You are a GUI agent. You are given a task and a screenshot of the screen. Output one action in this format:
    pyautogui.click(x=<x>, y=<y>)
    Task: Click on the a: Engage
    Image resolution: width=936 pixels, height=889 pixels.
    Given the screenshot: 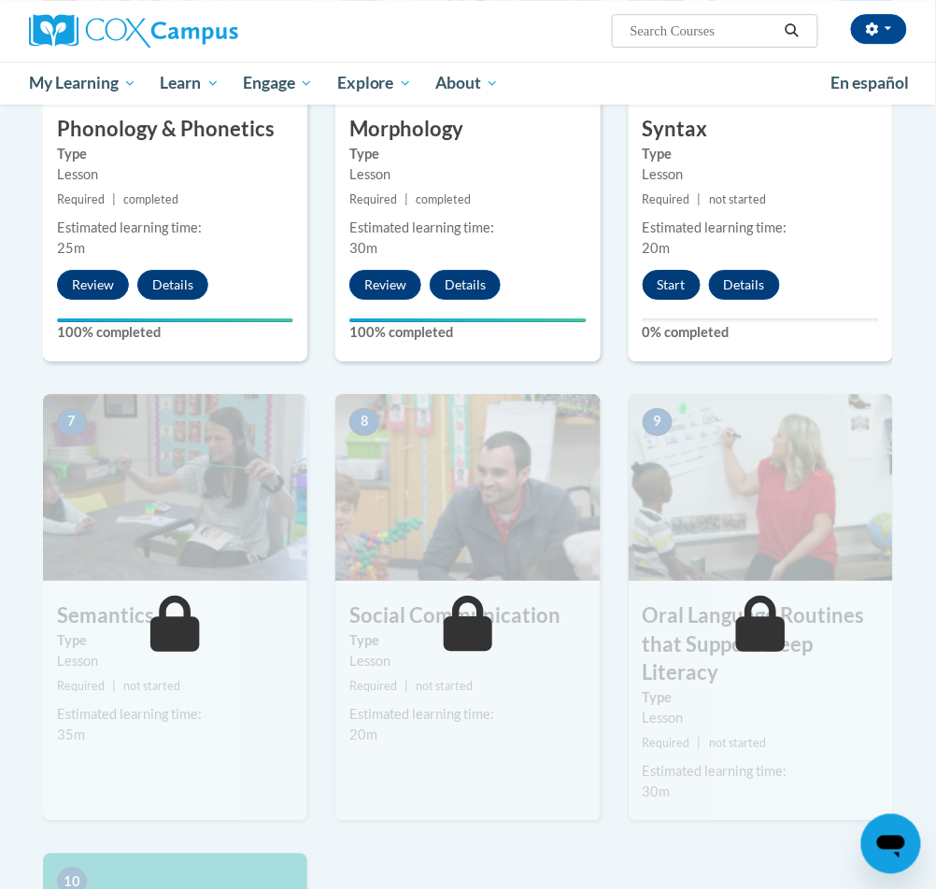 What is the action you would take?
    pyautogui.click(x=277, y=83)
    